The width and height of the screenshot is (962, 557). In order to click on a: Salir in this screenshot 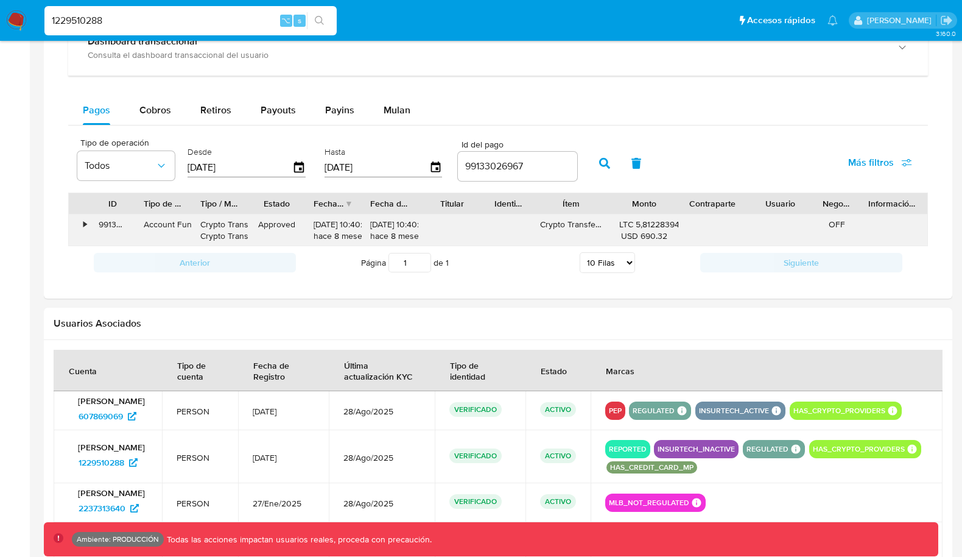, I will do `click(946, 20)`.